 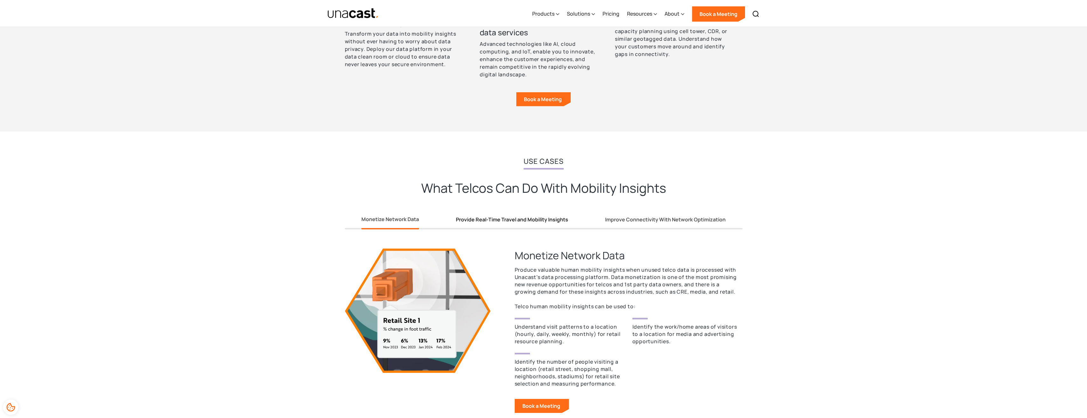 What do you see at coordinates (353, 13) in the screenshot?
I see `a: home` at bounding box center [353, 13].